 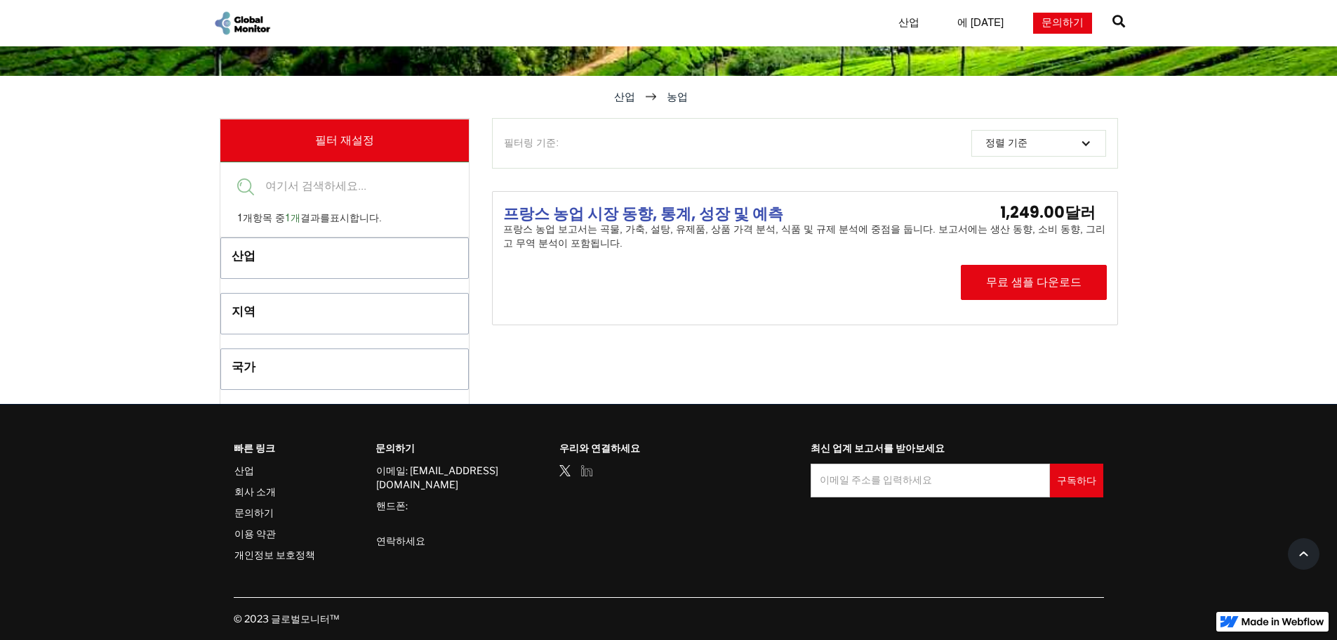 What do you see at coordinates (392, 505) in the screenshot?
I see `a: 핸드폰:` at bounding box center [392, 505].